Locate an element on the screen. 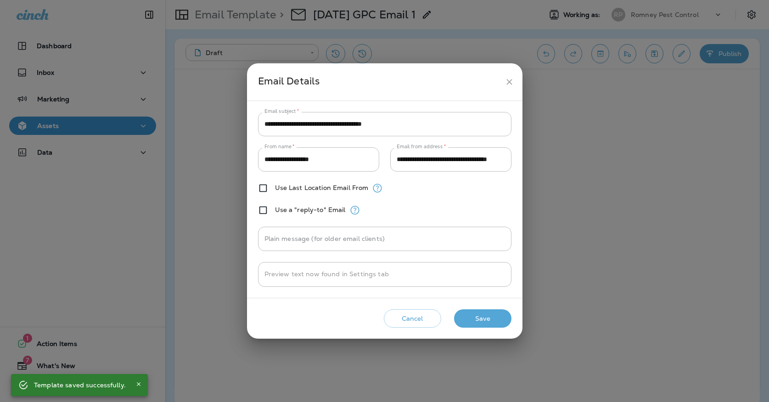 Image resolution: width=769 pixels, height=402 pixels. button: close is located at coordinates (509, 82).